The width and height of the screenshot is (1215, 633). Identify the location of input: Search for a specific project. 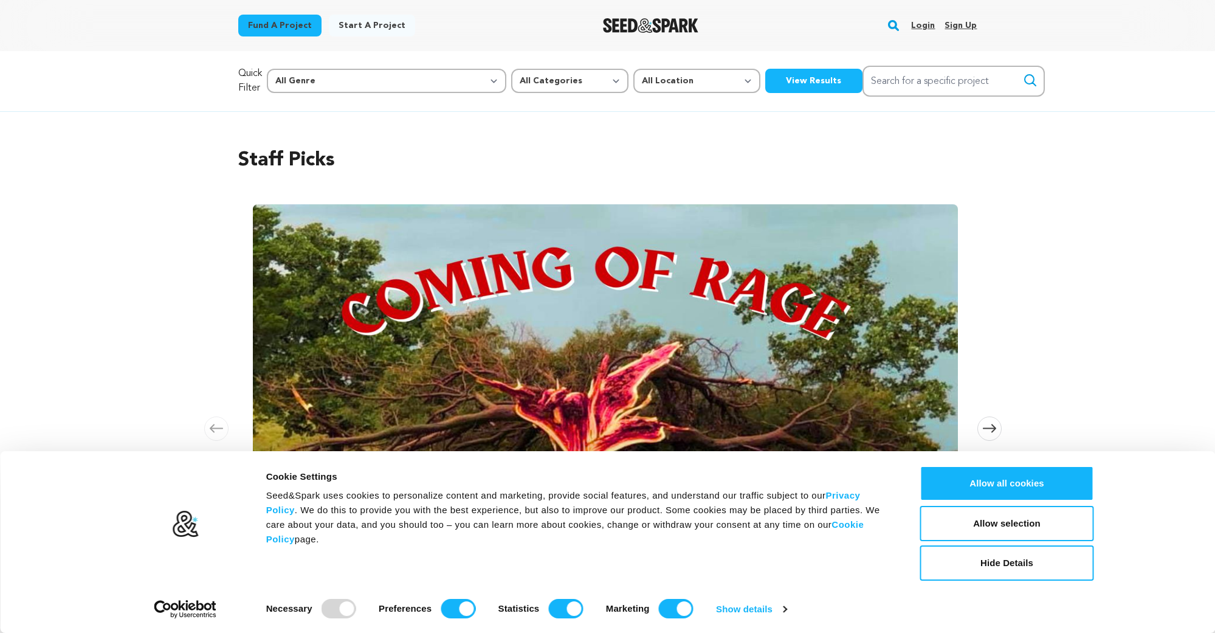
(954, 81).